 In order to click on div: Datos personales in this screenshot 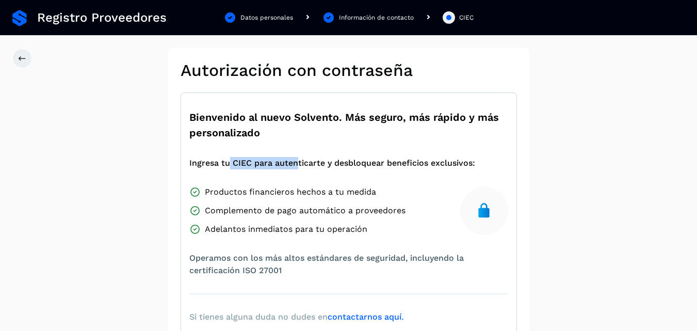, I will do `click(267, 18)`.